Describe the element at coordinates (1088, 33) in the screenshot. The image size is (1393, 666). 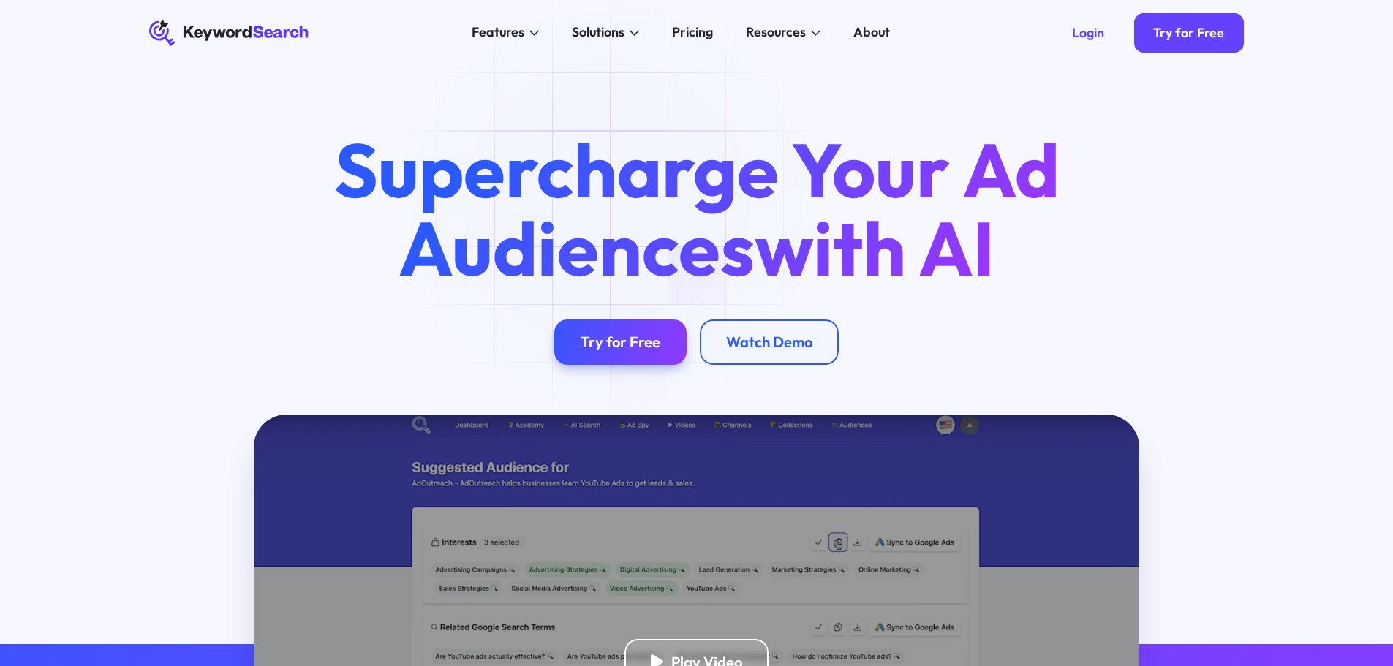
I see `div: Login` at that location.